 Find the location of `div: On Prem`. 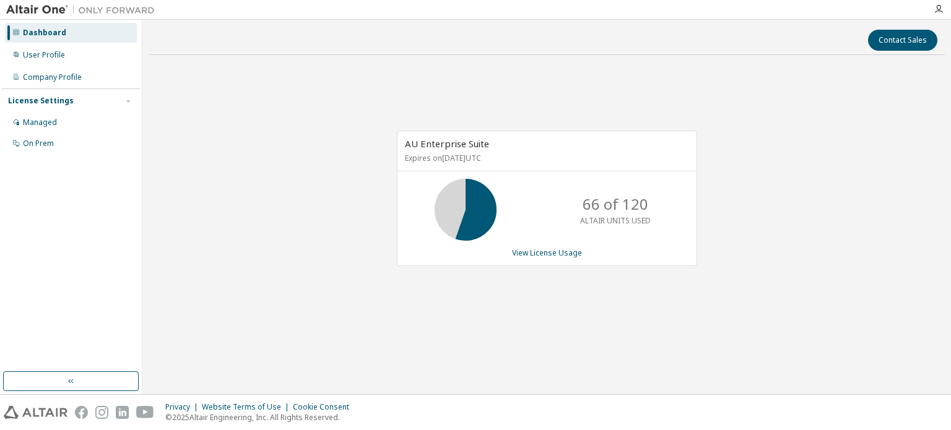

div: On Prem is located at coordinates (38, 144).